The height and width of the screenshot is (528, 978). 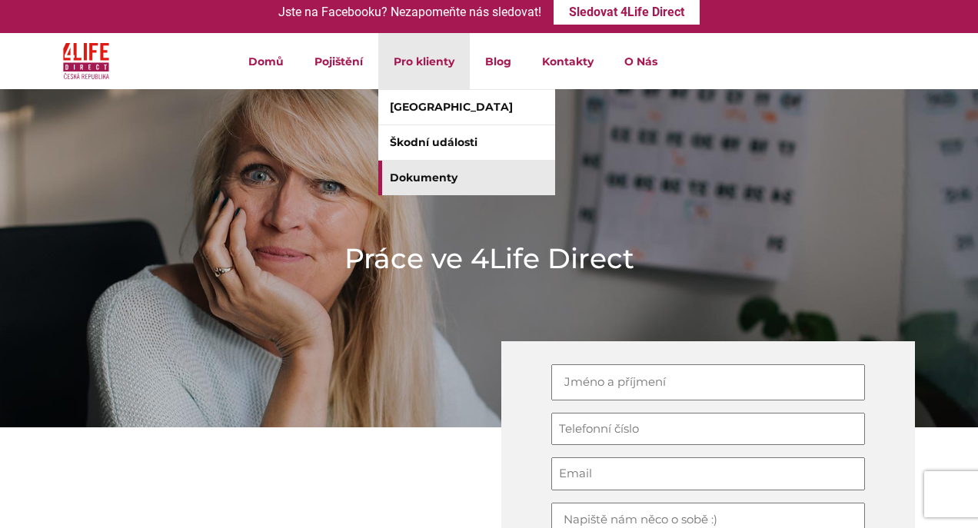 What do you see at coordinates (467, 142) in the screenshot?
I see `a: Škodní události` at bounding box center [467, 142].